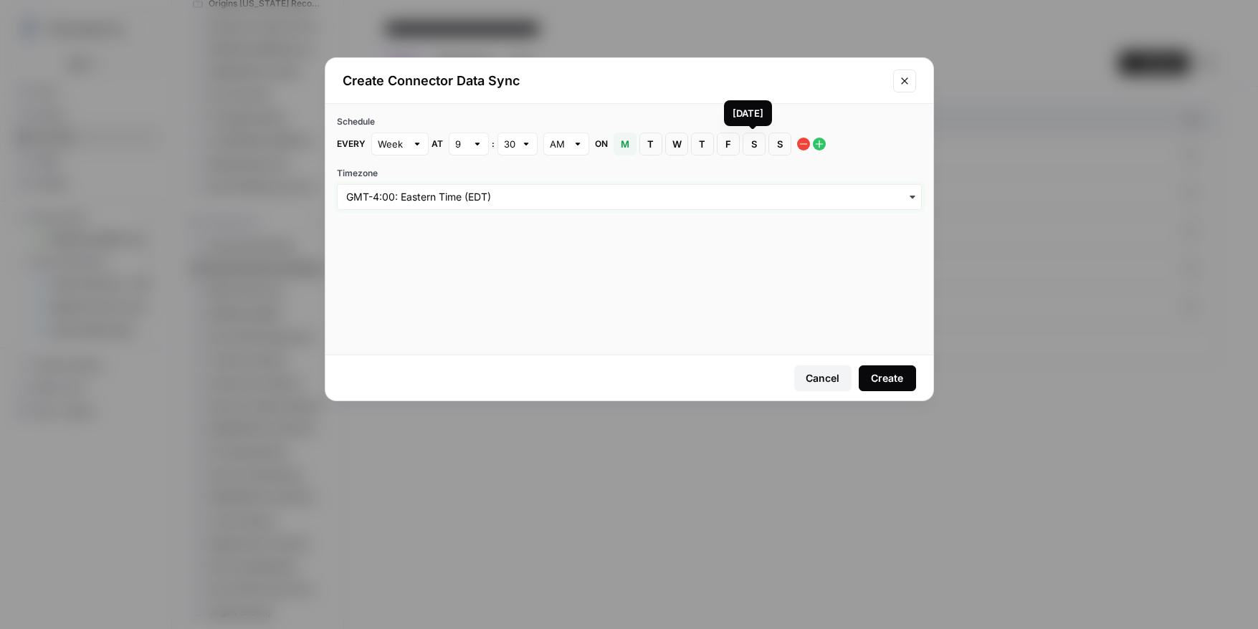  Describe the element at coordinates (677, 144) in the screenshot. I see `button: W` at that location.